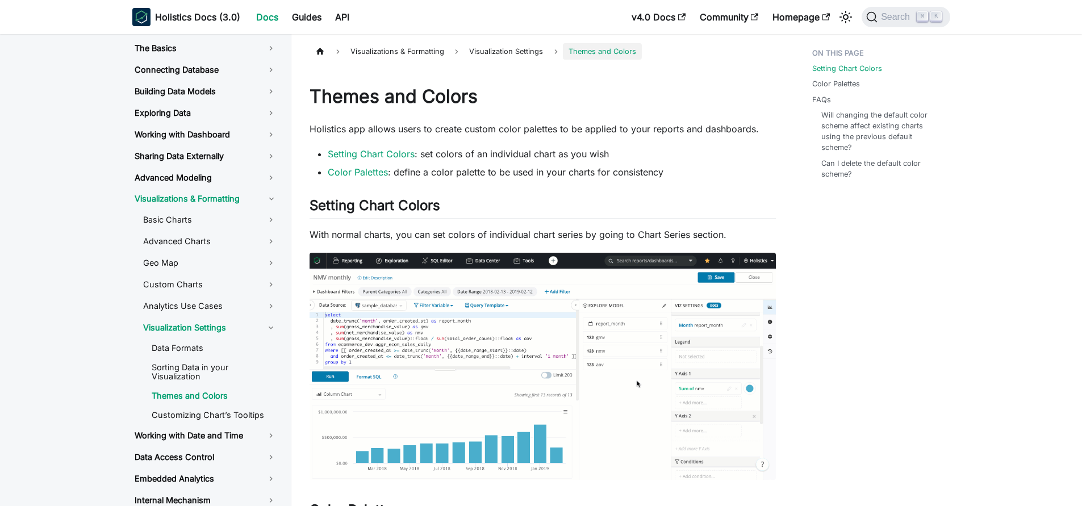 The width and height of the screenshot is (1082, 506). Describe the element at coordinates (397, 51) in the screenshot. I see `span: Visualizations & Formatting` at that location.